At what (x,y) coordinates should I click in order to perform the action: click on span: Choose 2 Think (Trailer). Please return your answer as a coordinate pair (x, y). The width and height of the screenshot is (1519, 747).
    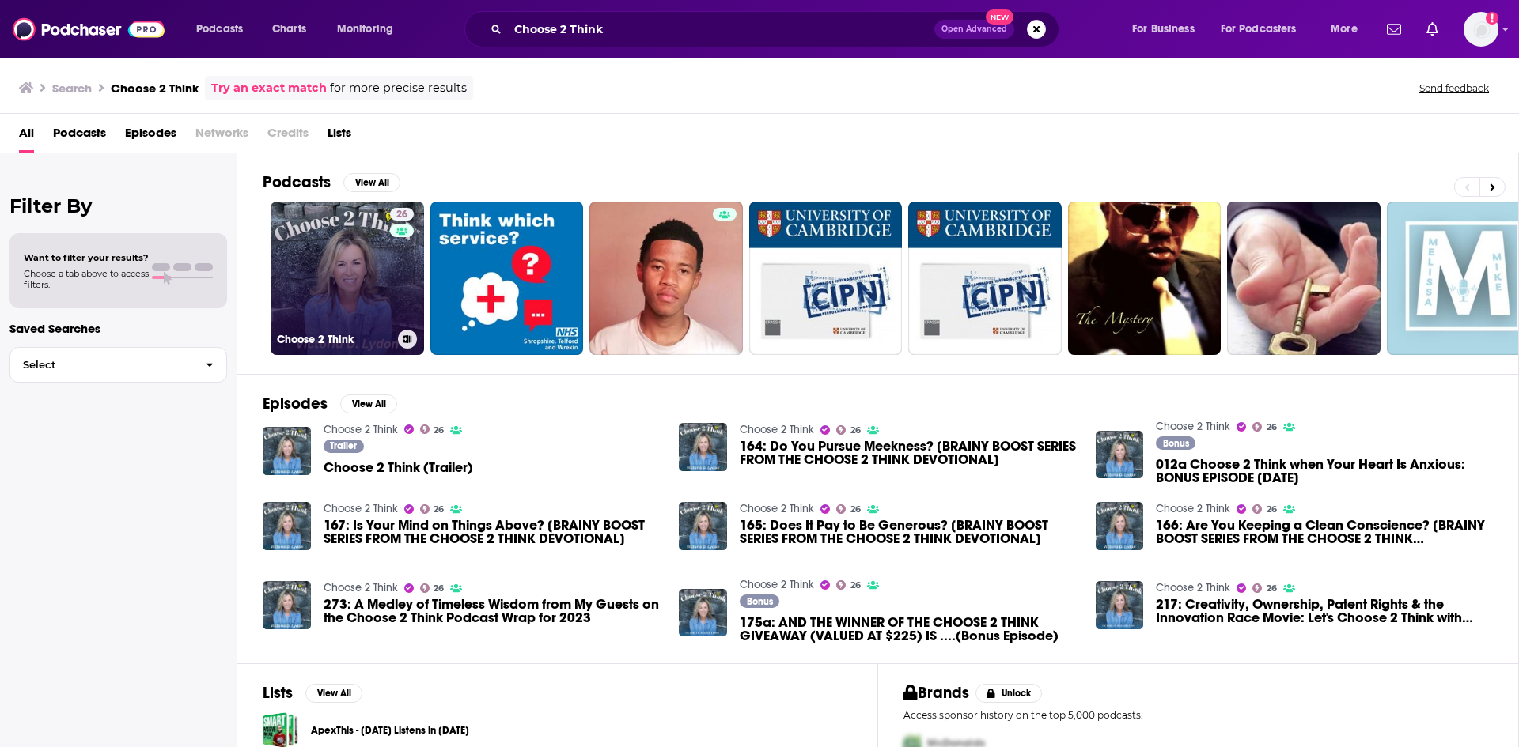
    Looking at the image, I should click on (398, 467).